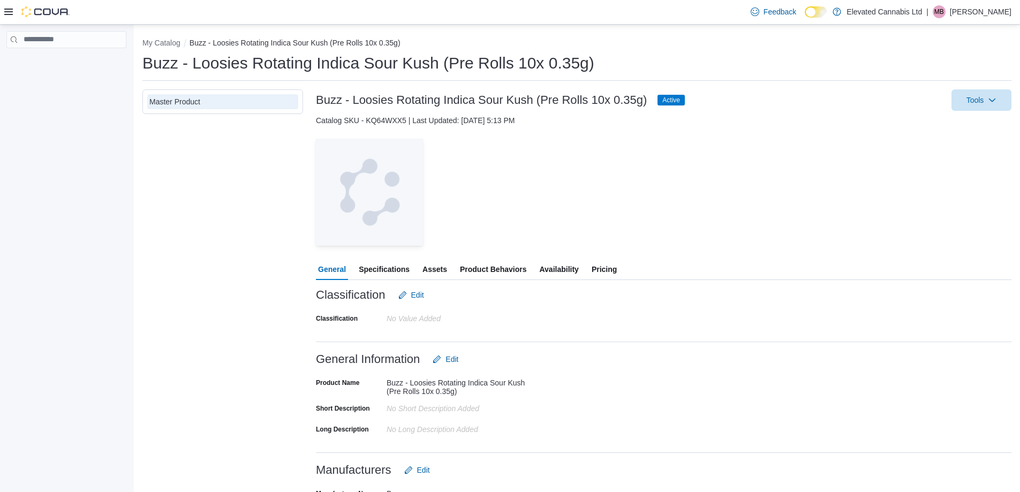 The height and width of the screenshot is (492, 1020). Describe the element at coordinates (161, 43) in the screenshot. I see `button: My Catalog` at that location.